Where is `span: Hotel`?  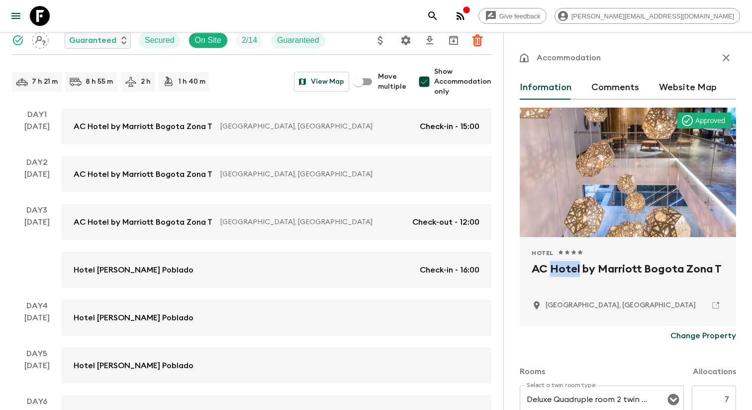
span: Hotel is located at coordinates (543, 253).